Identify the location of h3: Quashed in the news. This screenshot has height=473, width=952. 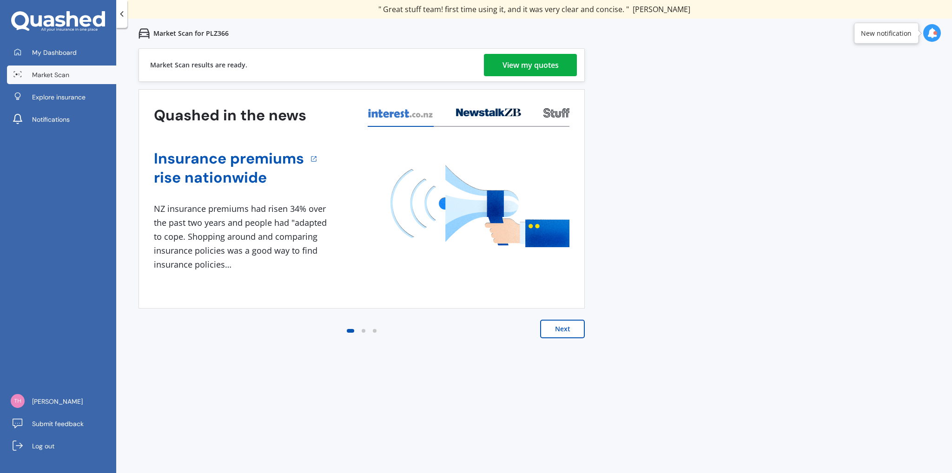
(230, 115).